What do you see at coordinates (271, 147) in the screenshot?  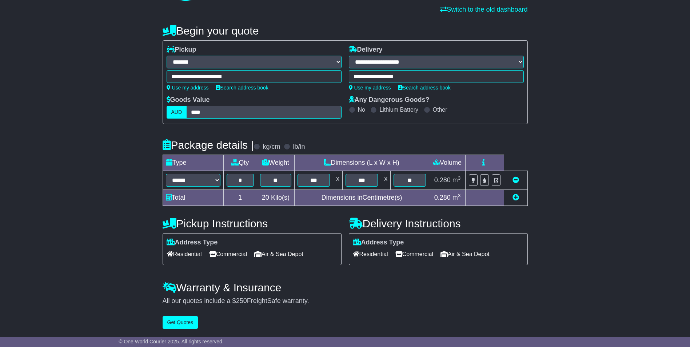 I see `label: kg/cm` at bounding box center [271, 147].